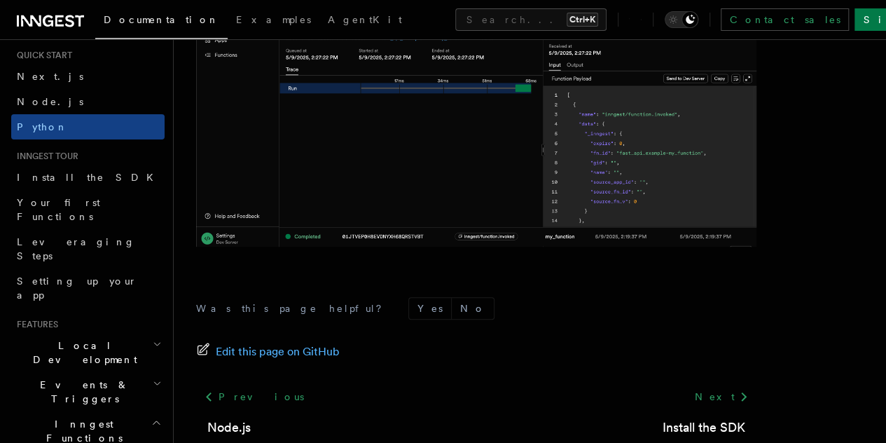 The height and width of the screenshot is (443, 886). Describe the element at coordinates (365, 21) in the screenshot. I see `a: AgentKit` at that location.